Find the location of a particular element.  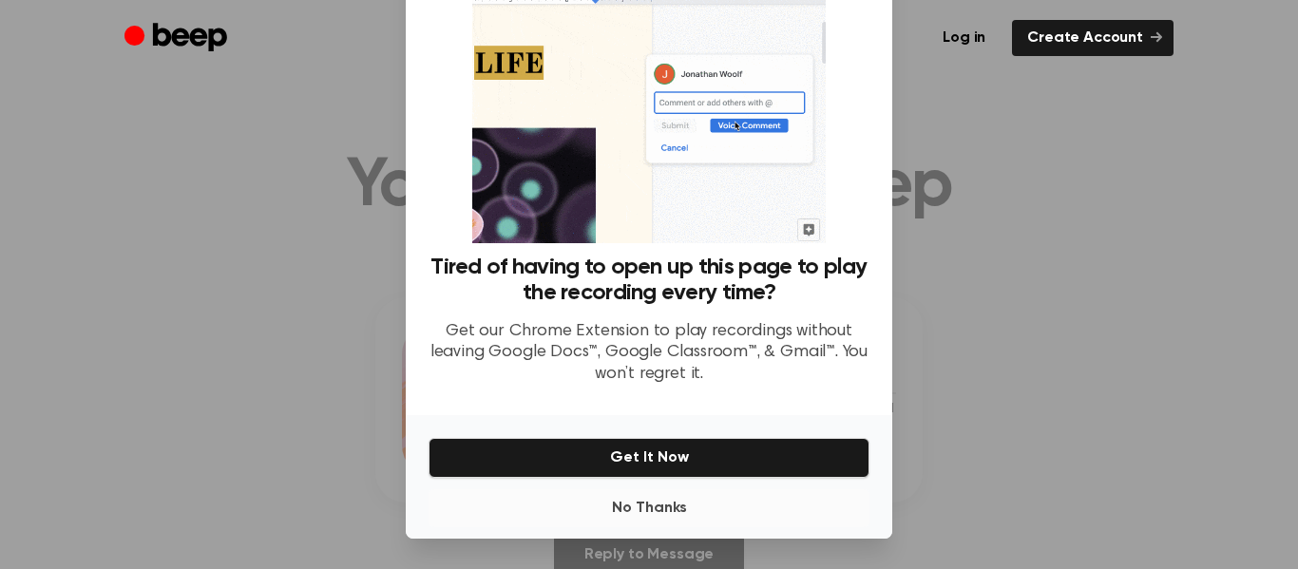

a: Beep is located at coordinates (178, 38).